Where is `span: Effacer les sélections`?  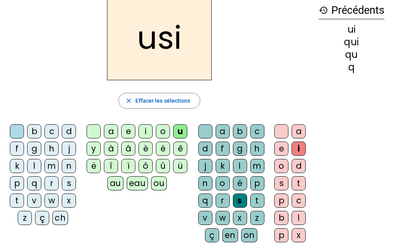
span: Effacer les sélections is located at coordinates (163, 101).